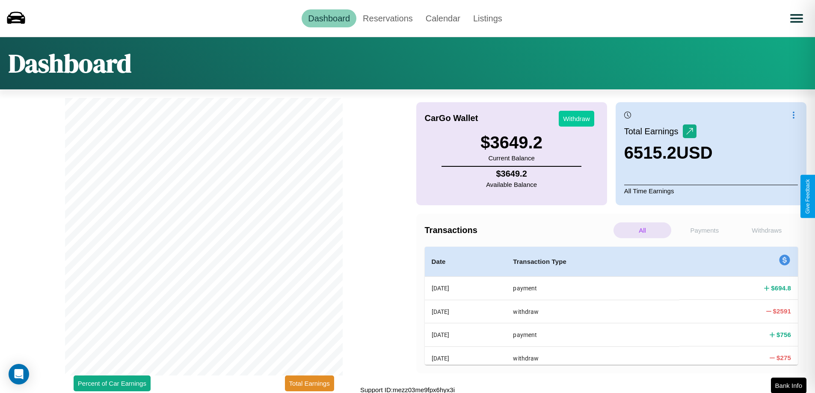 The height and width of the screenshot is (393, 815). What do you see at coordinates (511, 174) in the screenshot?
I see `h4: $ 3649.2` at bounding box center [511, 174].